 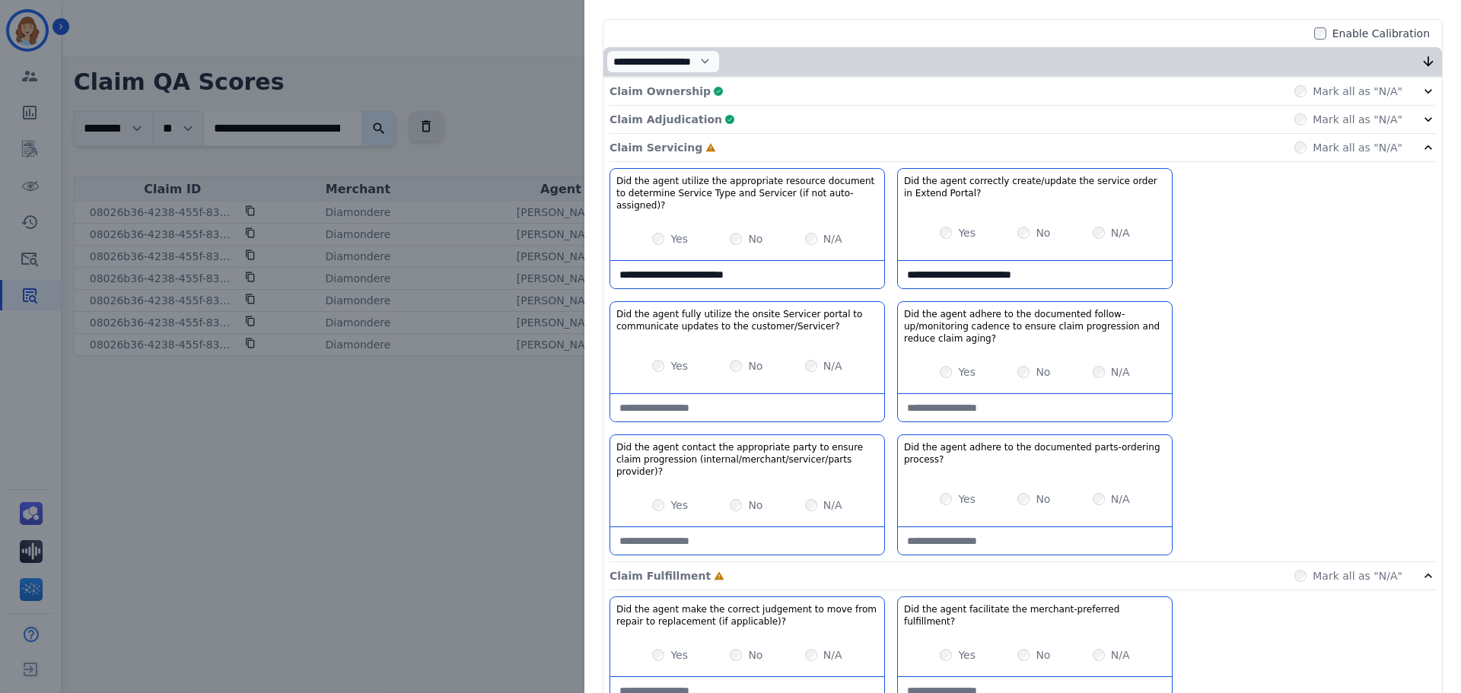 What do you see at coordinates (660, 91) in the screenshot?
I see `p: Claim Ownership` at bounding box center [660, 91].